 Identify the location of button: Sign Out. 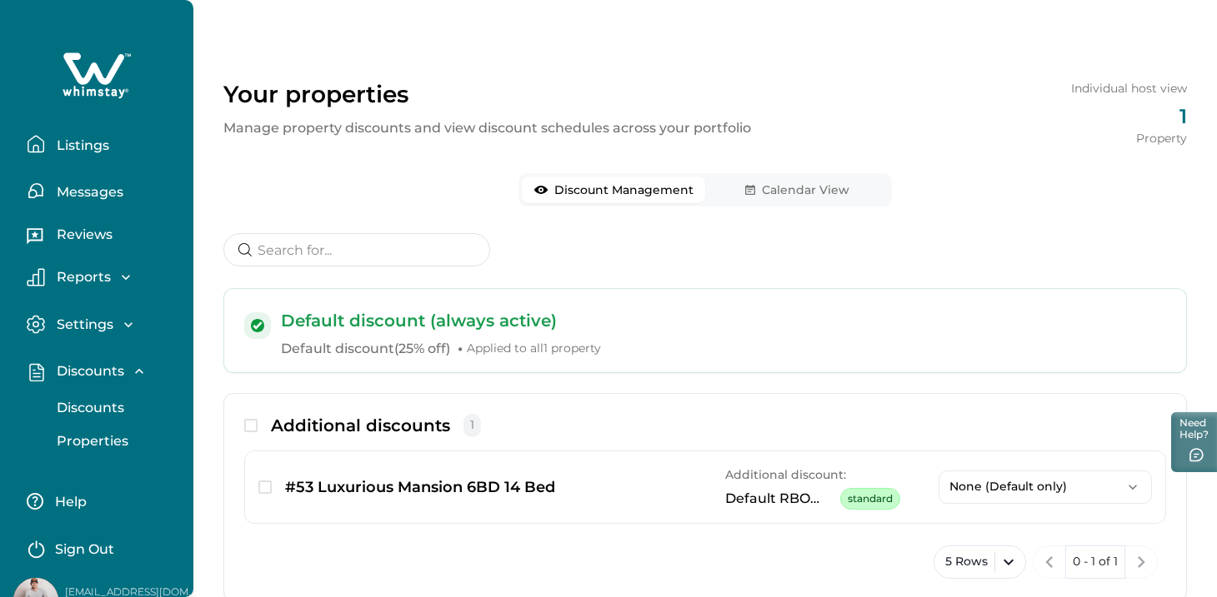
(100, 548).